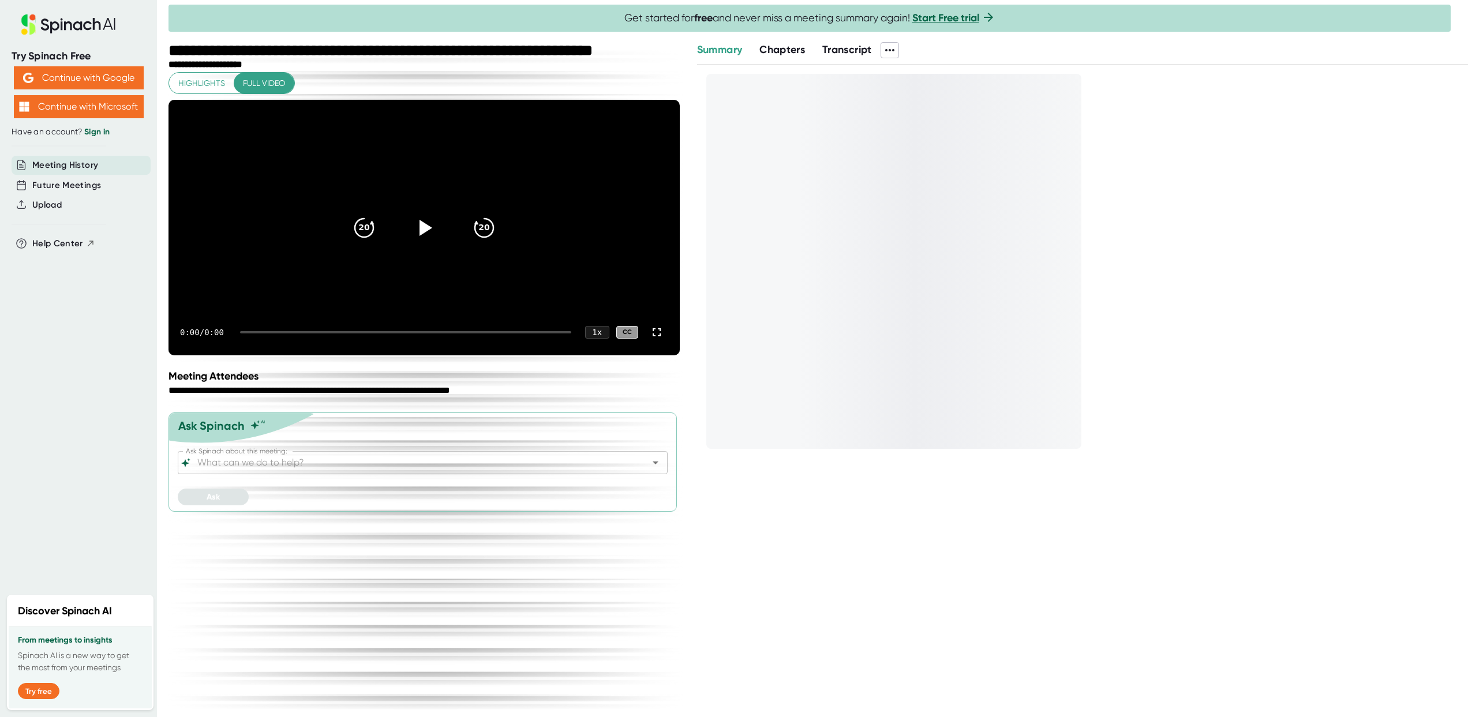 The height and width of the screenshot is (717, 1468). What do you see at coordinates (719, 50) in the screenshot?
I see `span: Summary` at bounding box center [719, 50].